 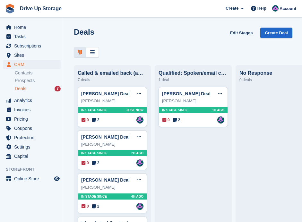 I want to click on span: Create, so click(x=232, y=8).